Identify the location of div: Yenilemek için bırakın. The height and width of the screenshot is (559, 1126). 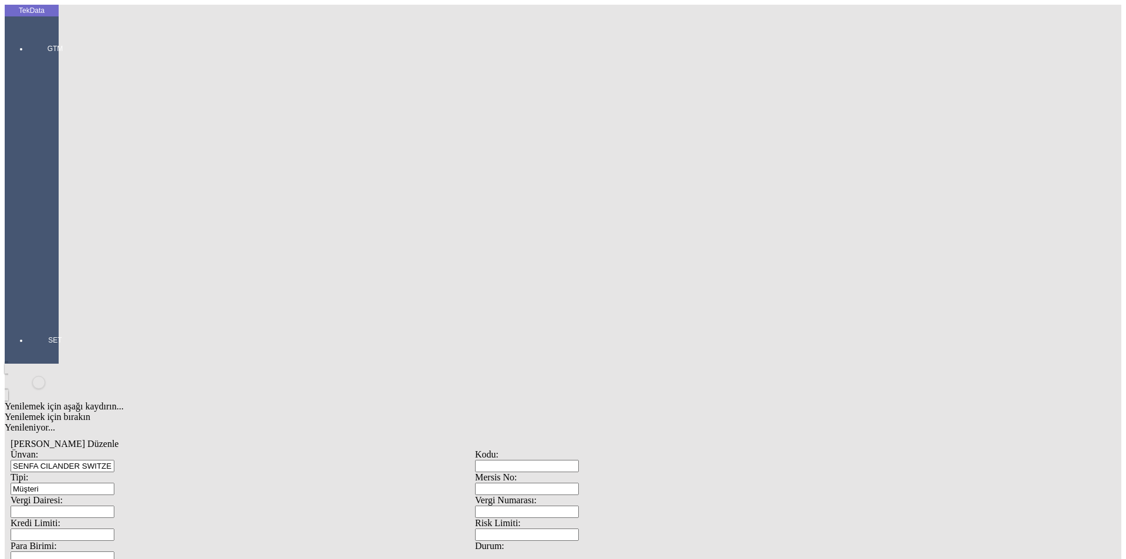
(475, 417).